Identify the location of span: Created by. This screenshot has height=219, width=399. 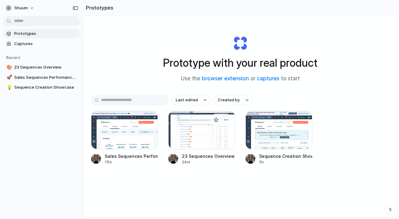
(229, 100).